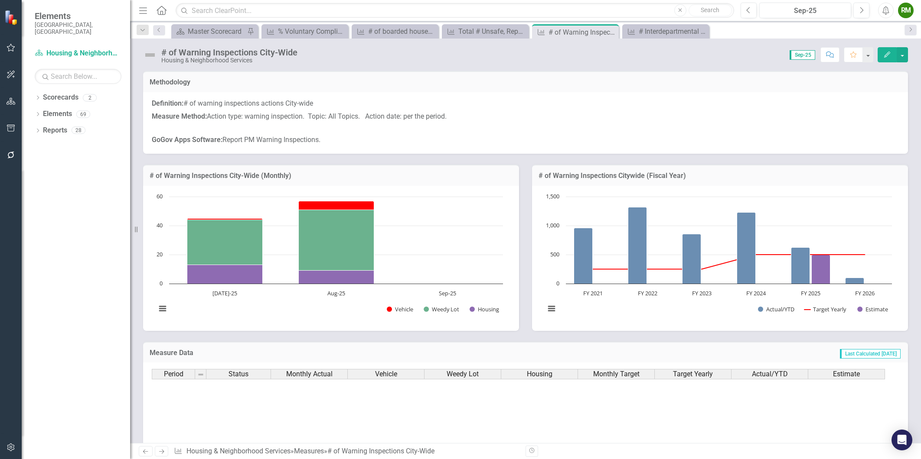 The width and height of the screenshot is (921, 459). I want to click on path: FY 2025 , 500. Estimate., so click(821, 269).